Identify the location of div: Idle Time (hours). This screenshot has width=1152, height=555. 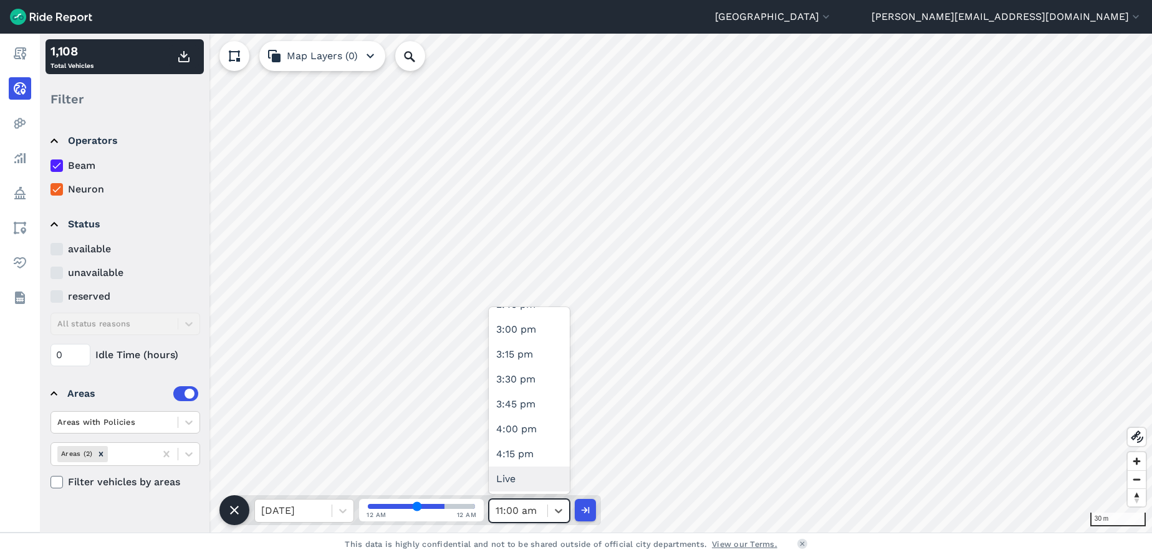
(125, 355).